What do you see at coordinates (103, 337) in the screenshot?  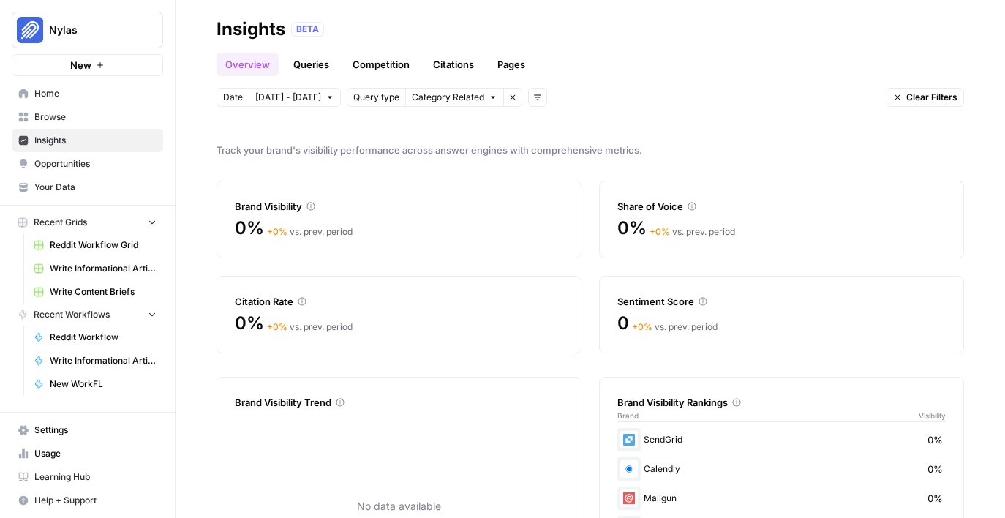 I see `span: Reddit Workflow` at bounding box center [103, 337].